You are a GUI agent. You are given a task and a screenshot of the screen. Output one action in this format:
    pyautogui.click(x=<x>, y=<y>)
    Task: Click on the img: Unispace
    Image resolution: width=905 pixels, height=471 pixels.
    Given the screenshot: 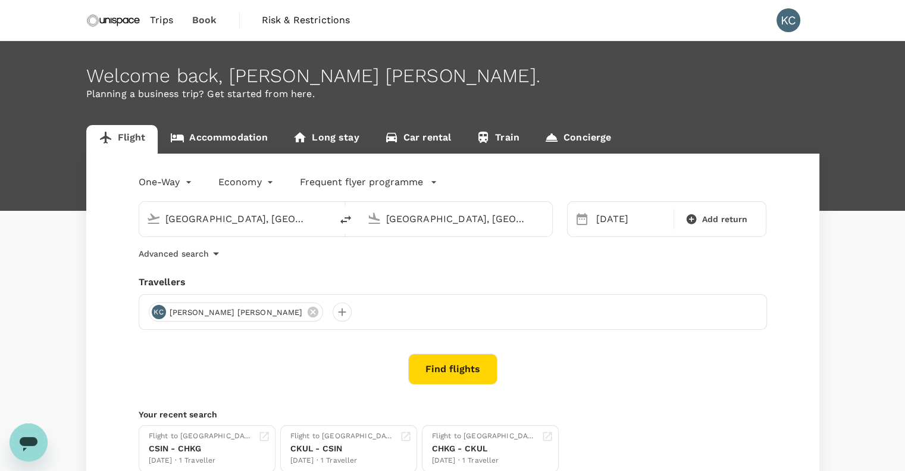 What is the action you would take?
    pyautogui.click(x=114, y=20)
    